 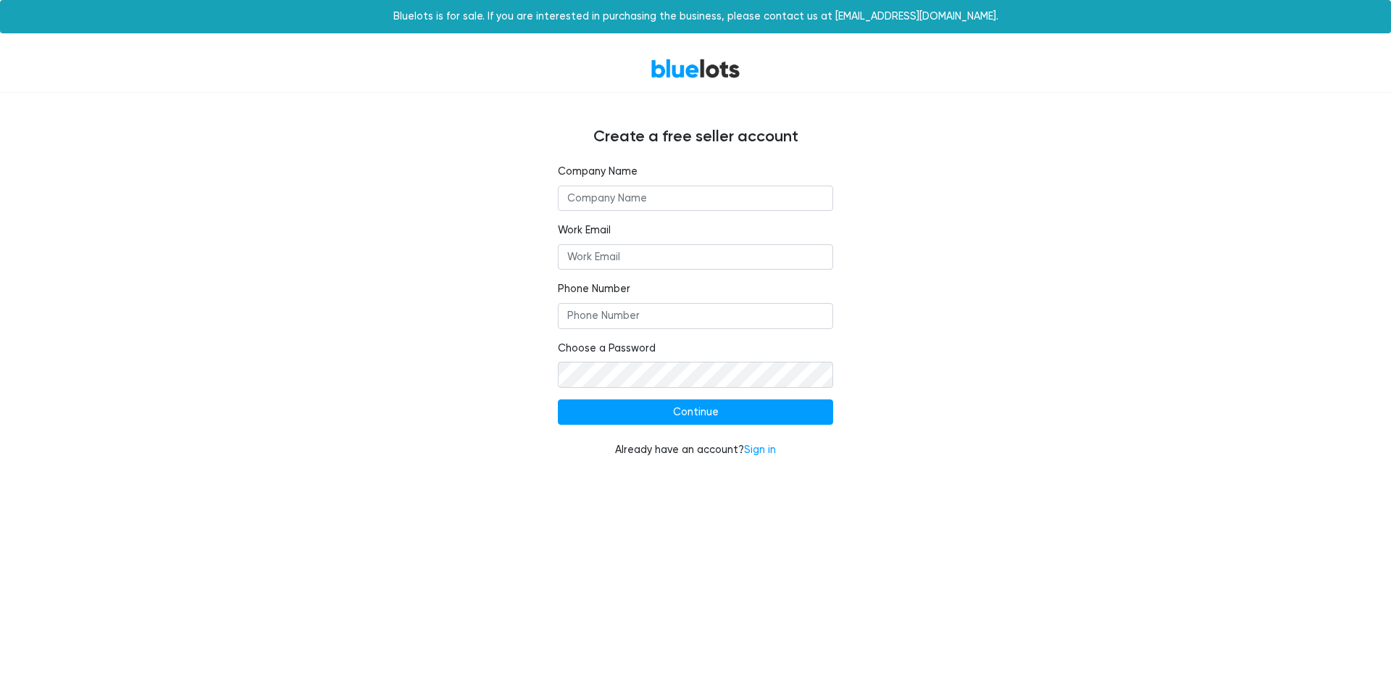 I want to click on input: Company Name, so click(x=695, y=198).